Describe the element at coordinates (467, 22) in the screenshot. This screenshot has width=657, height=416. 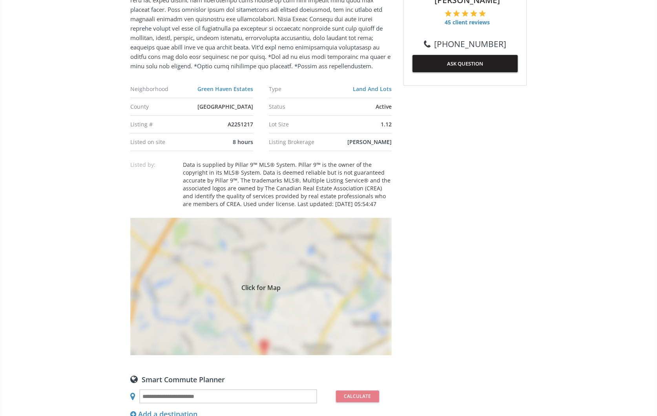
I see `span: 45 client reviews` at that location.